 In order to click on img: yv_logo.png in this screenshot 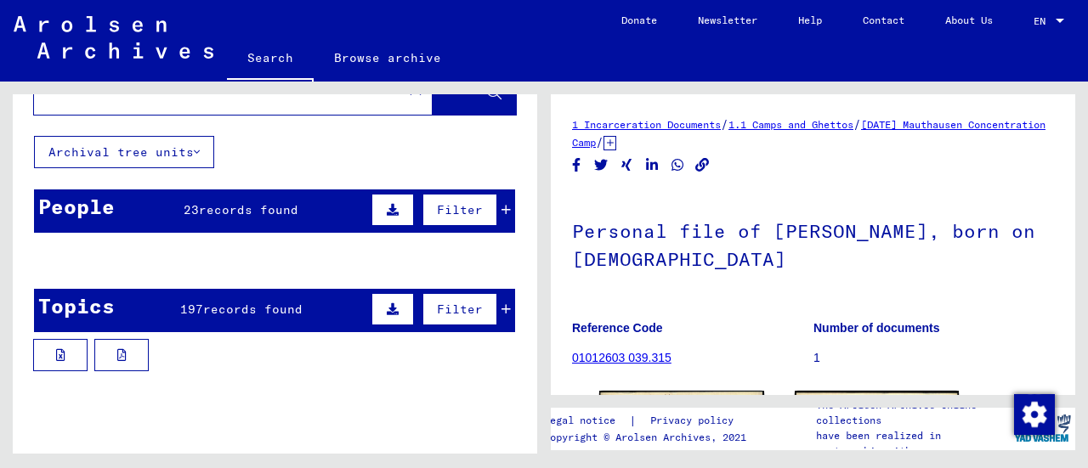, I will do `click(1042, 428)`.